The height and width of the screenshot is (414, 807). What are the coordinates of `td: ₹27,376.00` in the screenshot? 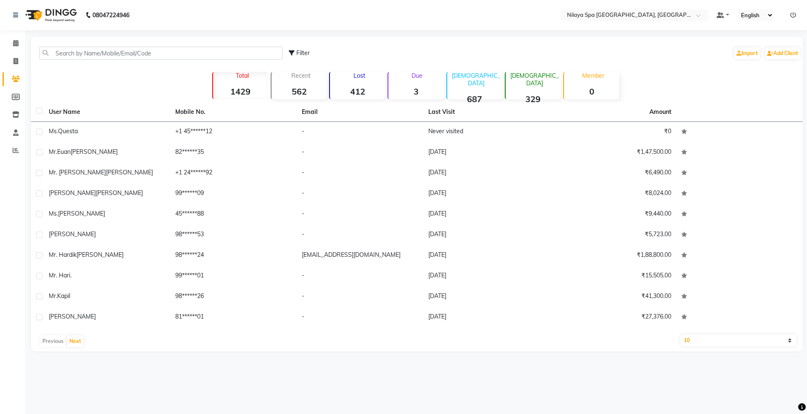 It's located at (613, 317).